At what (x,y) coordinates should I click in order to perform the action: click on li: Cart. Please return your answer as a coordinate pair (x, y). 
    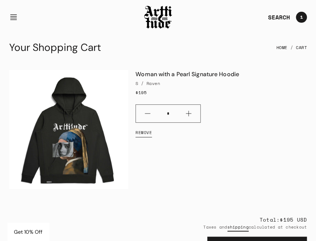
    Looking at the image, I should click on (298, 48).